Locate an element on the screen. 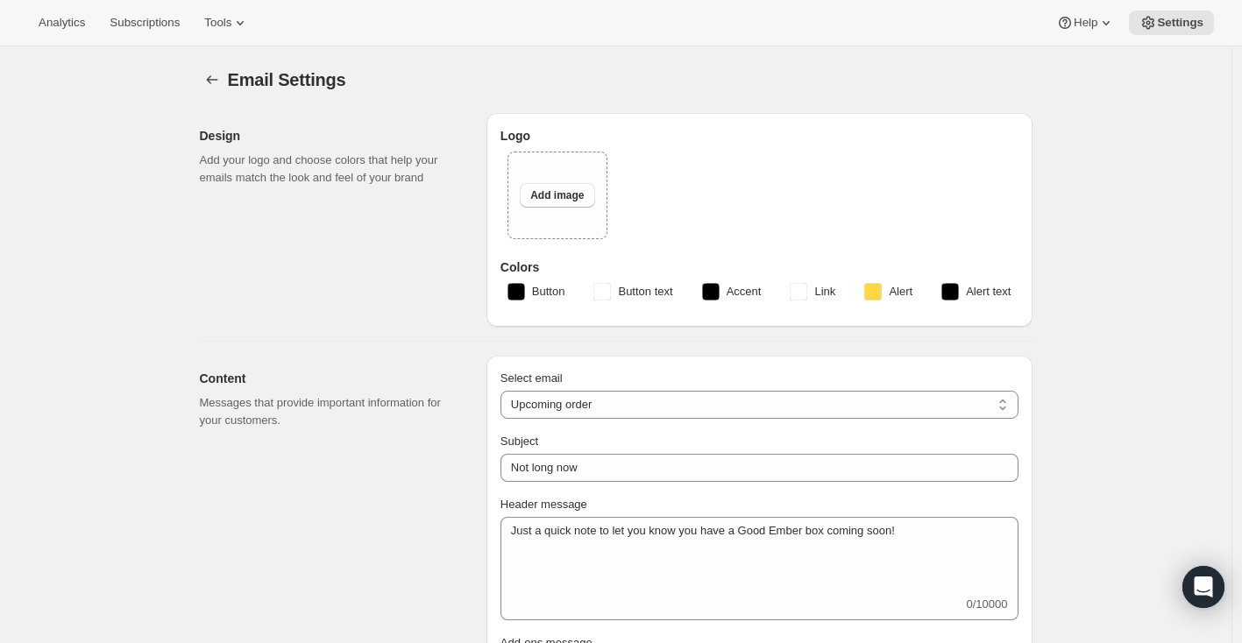 This screenshot has width=1242, height=643. span: Alert text is located at coordinates (988, 292).